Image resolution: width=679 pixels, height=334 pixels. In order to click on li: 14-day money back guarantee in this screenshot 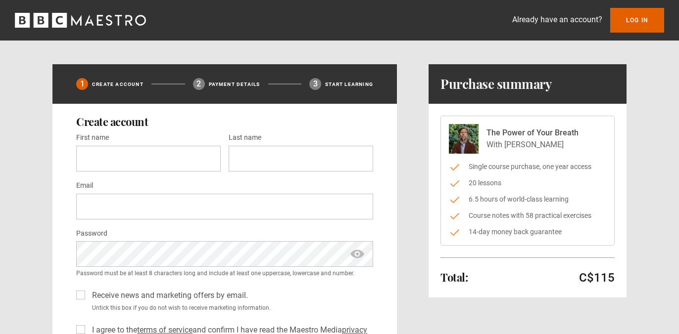, I will do `click(527, 232)`.